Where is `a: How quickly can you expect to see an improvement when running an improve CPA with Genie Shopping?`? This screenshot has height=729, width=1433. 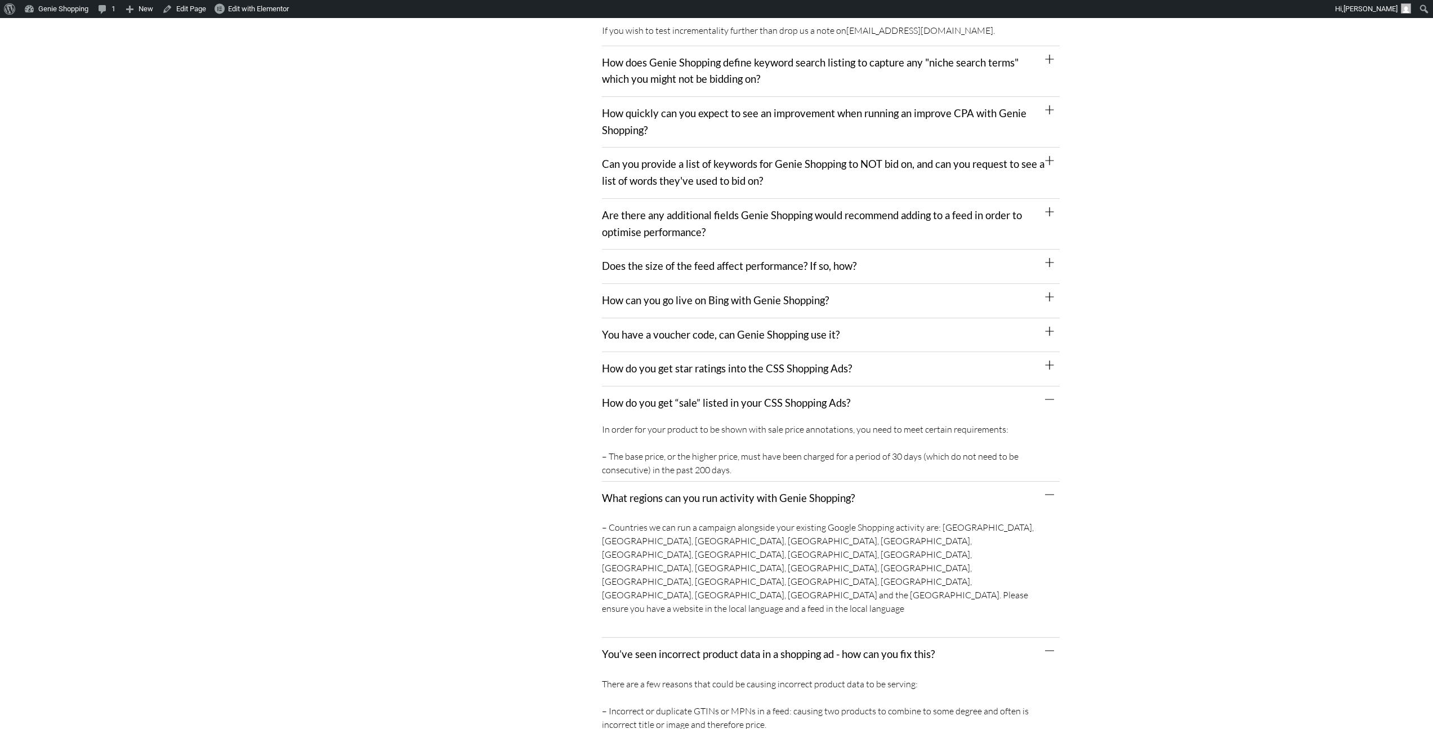 a: How quickly can you expect to see an improvement when running an improve CPA with Genie Shopping? is located at coordinates (814, 122).